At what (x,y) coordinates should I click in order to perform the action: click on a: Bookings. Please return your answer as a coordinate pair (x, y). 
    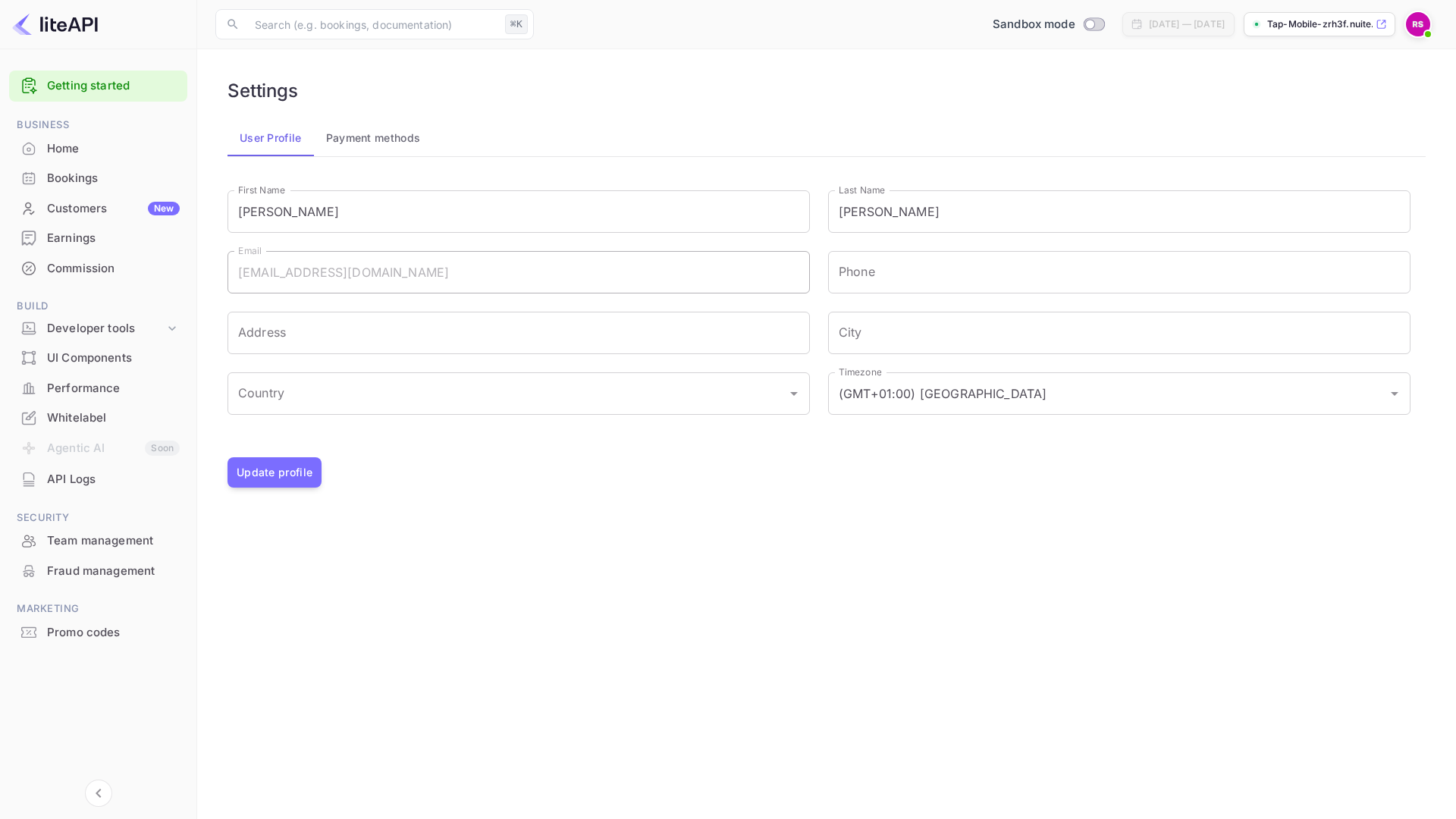
    Looking at the image, I should click on (98, 177).